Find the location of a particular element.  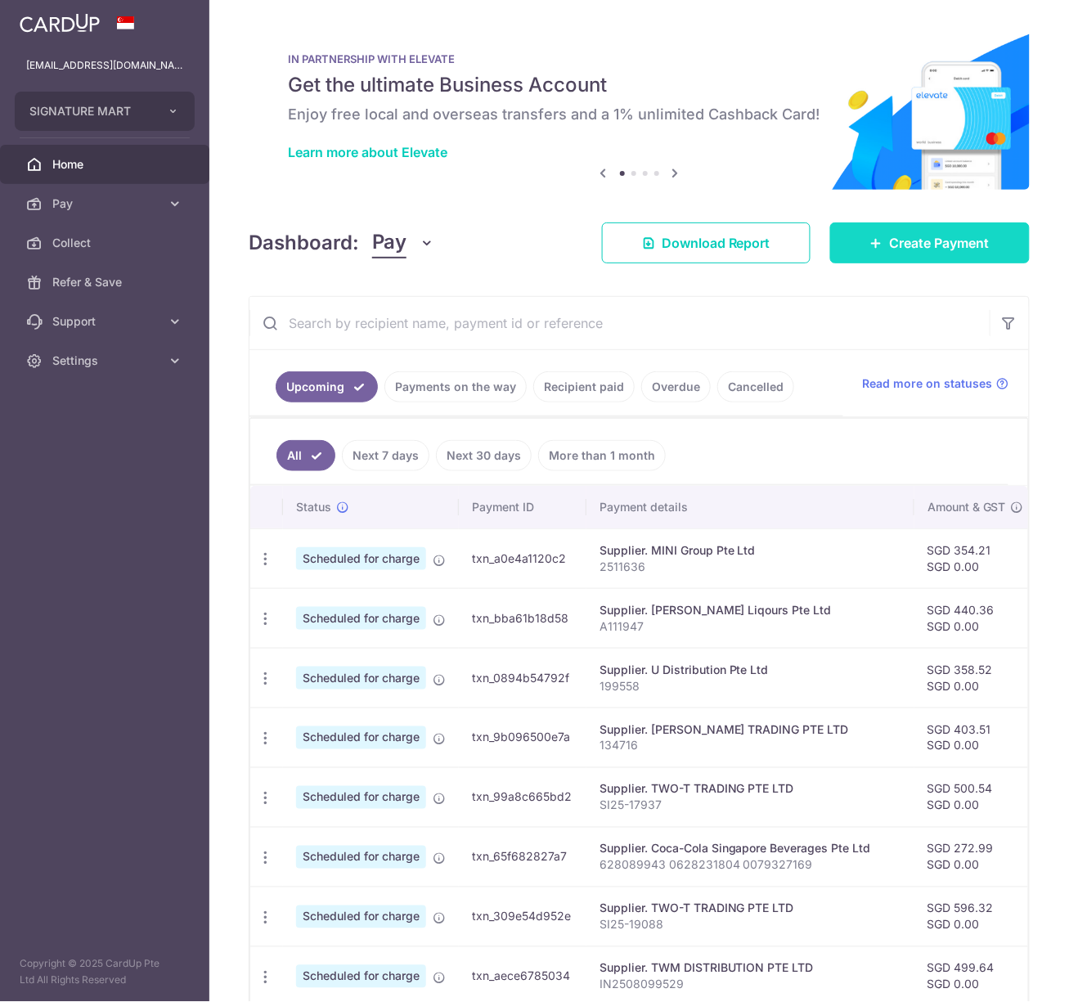

h5: Get the ultimate Business Account is located at coordinates (639, 85).